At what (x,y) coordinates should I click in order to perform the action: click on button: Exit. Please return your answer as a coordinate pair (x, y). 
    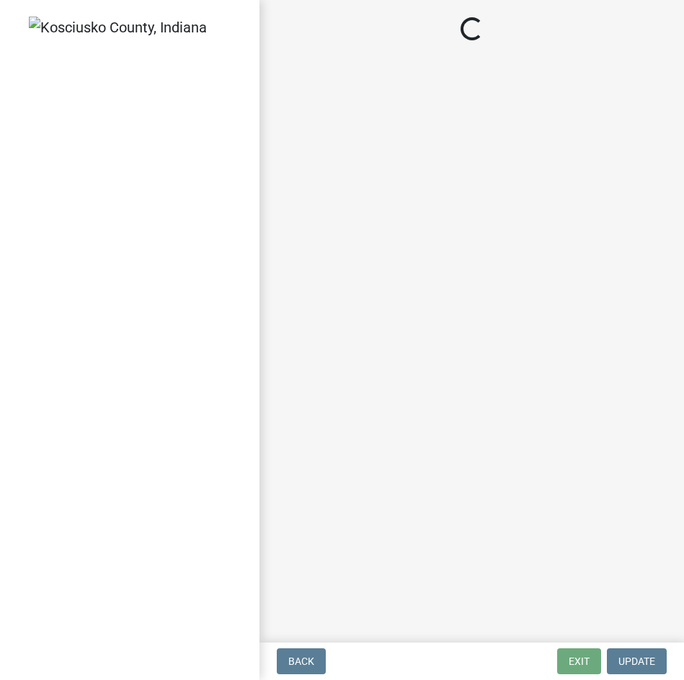
    Looking at the image, I should click on (579, 661).